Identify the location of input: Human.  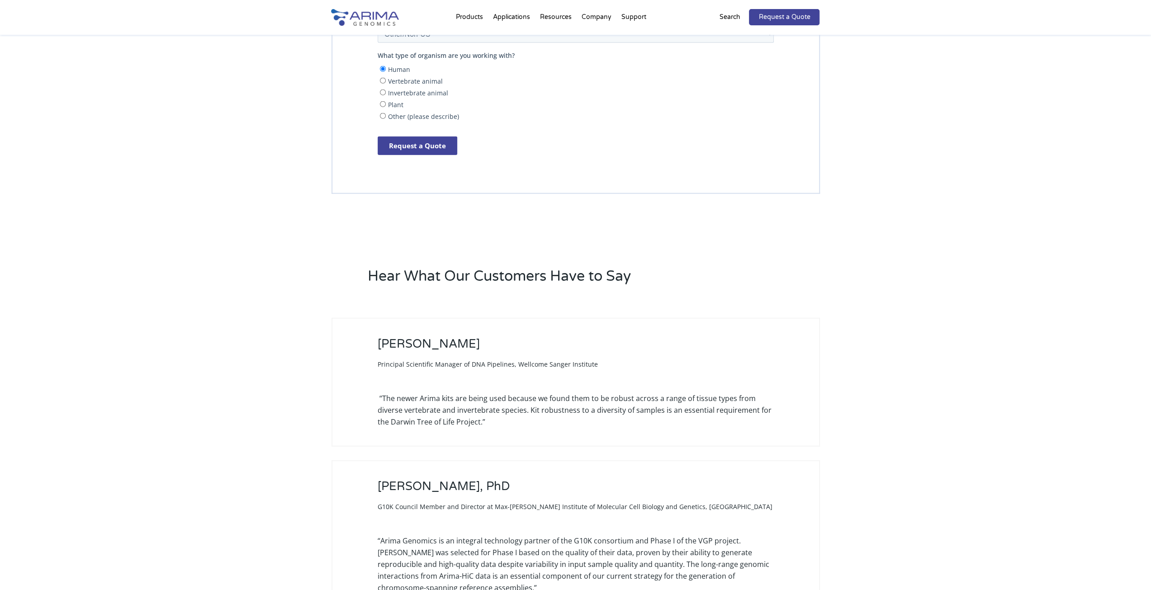
(5, 203).